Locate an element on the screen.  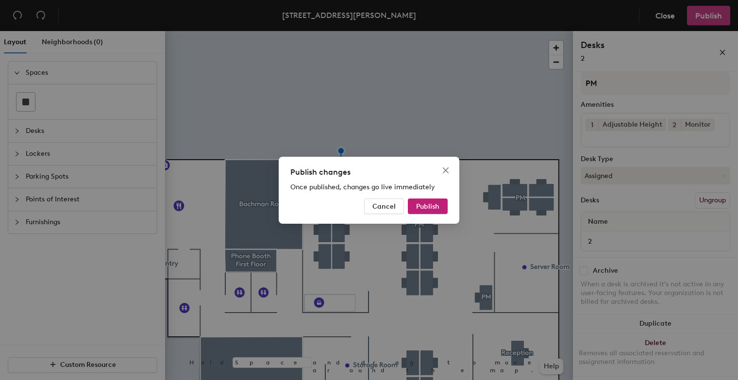
span: Once published, changes go live immediately is located at coordinates (363, 187).